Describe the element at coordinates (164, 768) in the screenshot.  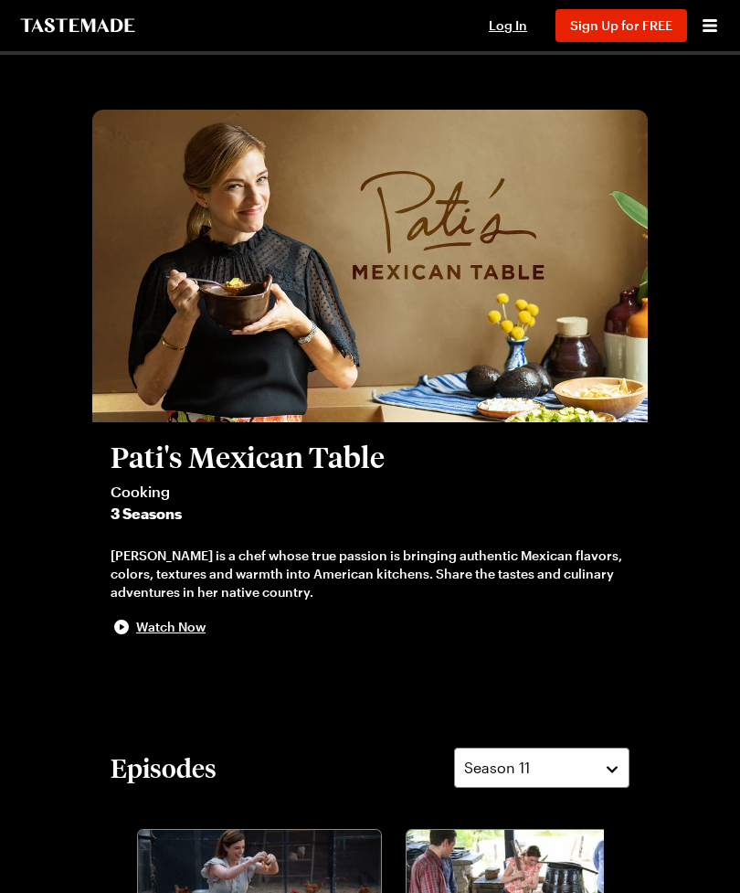
I see `h2: Episodes` at that location.